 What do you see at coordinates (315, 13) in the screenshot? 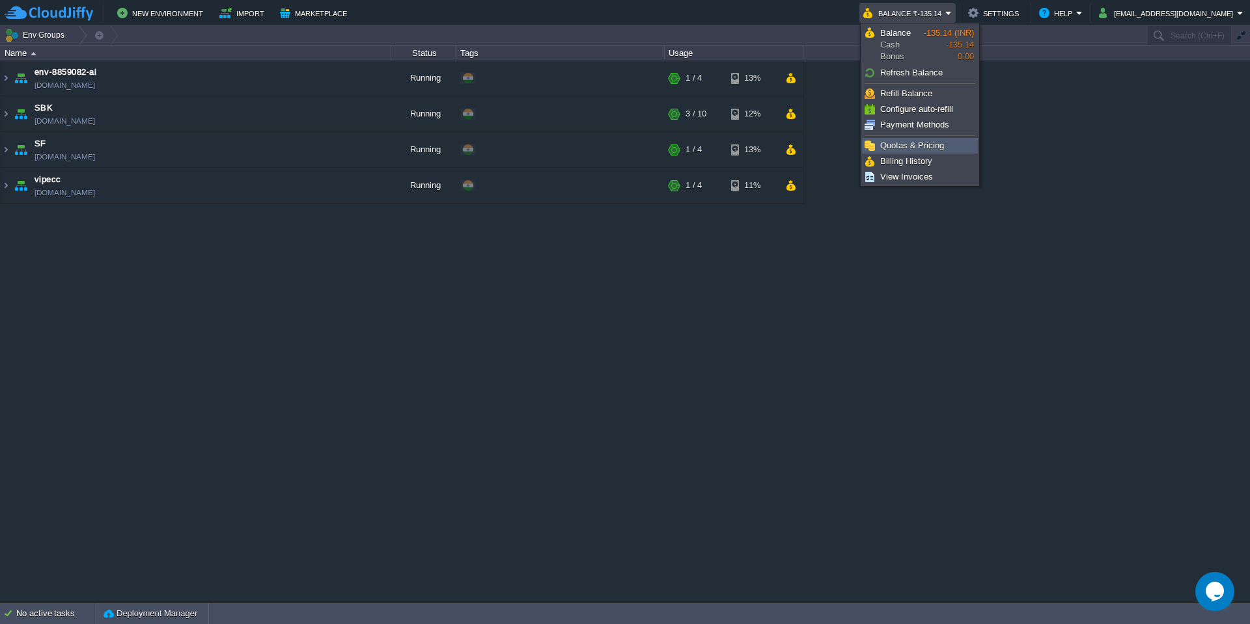
I see `button: Marketplace` at bounding box center [315, 13].